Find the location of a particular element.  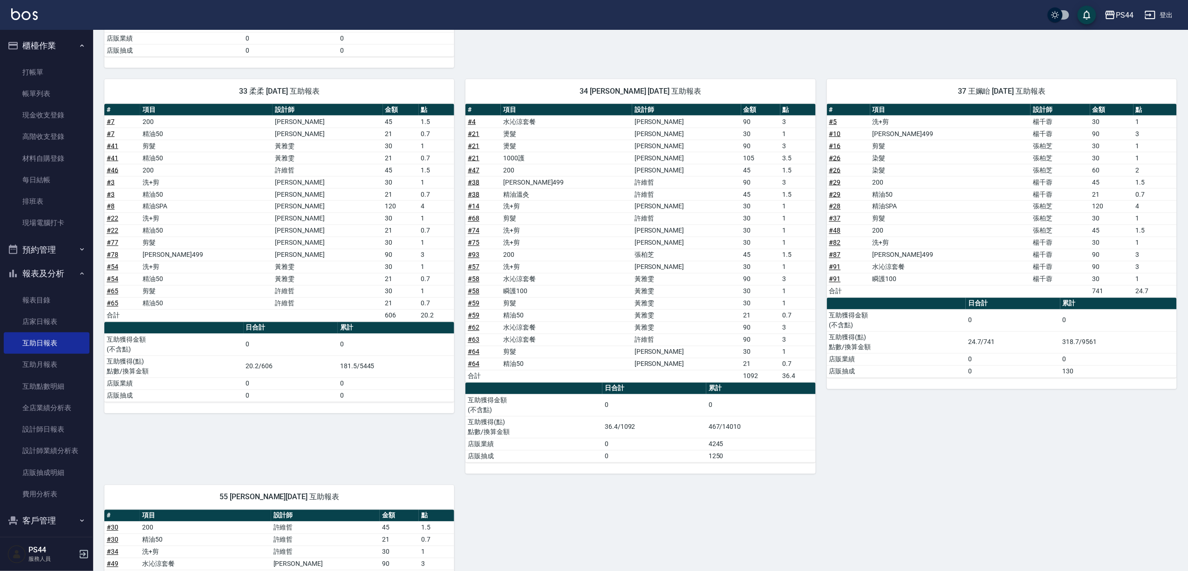

a: 現場電腦打卡 is located at coordinates (47, 223).